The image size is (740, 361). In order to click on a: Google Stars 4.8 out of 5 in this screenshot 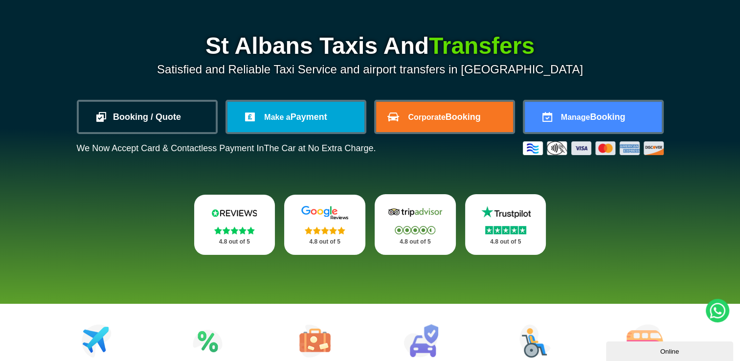, I will do `click(325, 225)`.